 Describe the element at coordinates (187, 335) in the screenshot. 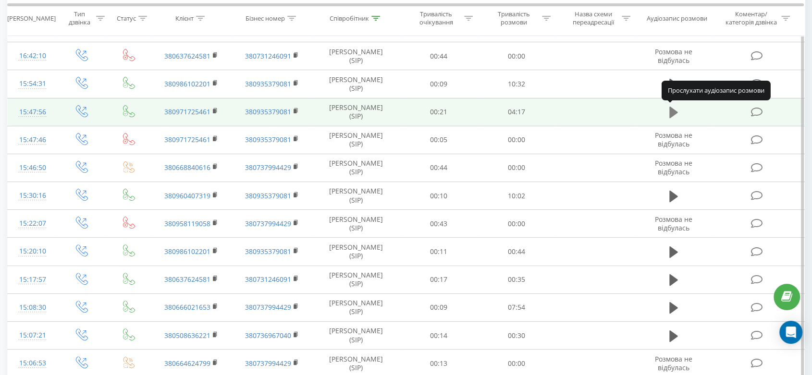

I see `a: 380508636221` at that location.